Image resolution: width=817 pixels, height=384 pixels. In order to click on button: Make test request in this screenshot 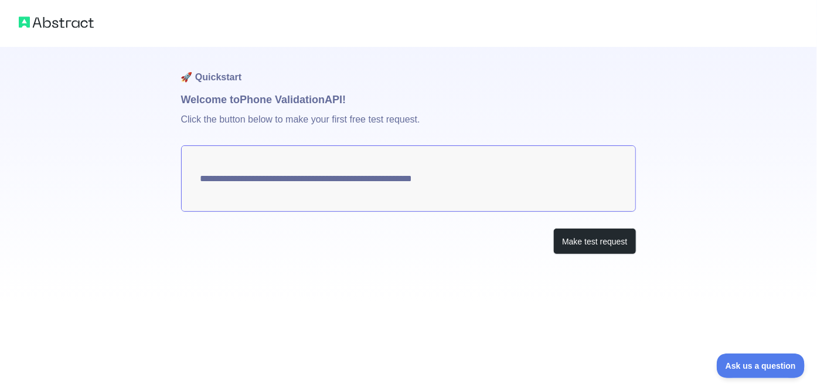, I will do `click(595, 241)`.